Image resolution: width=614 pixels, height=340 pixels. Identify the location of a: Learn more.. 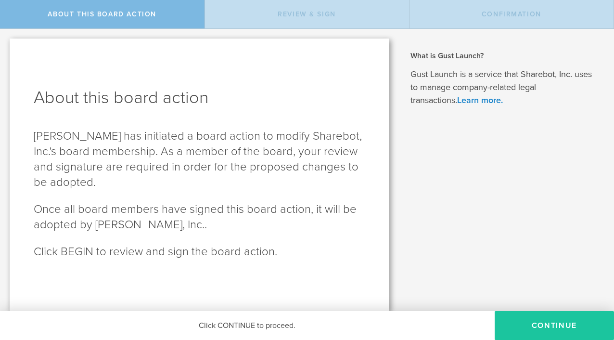
(480, 100).